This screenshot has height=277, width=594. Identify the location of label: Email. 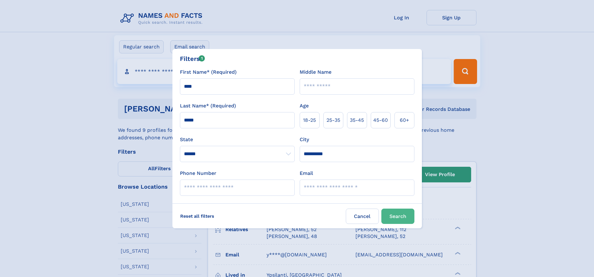
(306, 173).